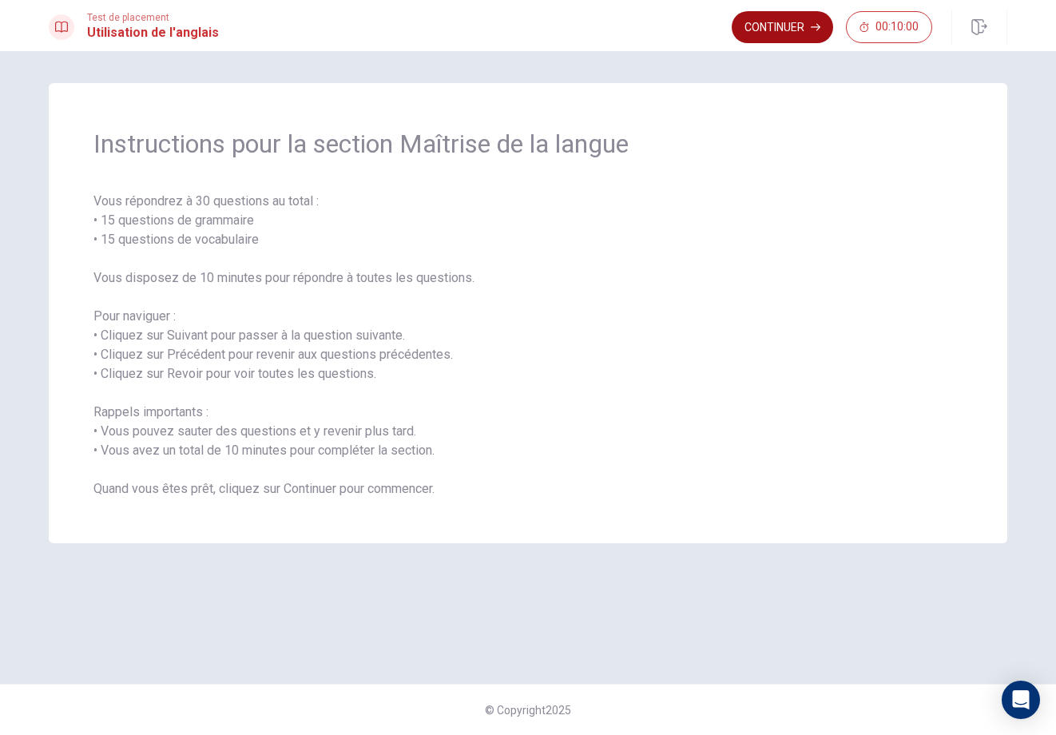  What do you see at coordinates (153, 33) in the screenshot?
I see `h1: Utilisation de l'anglais` at bounding box center [153, 33].